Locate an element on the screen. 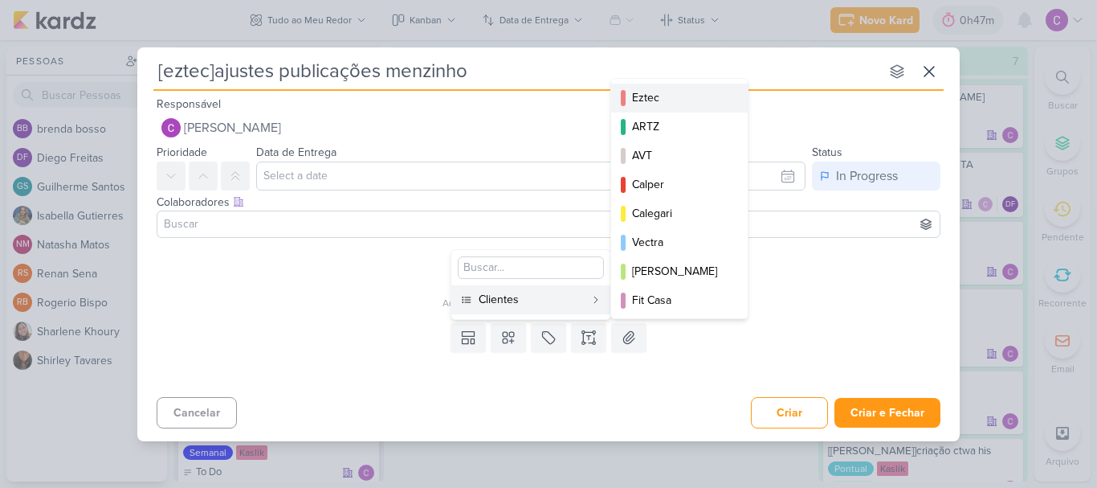 This screenshot has width=1097, height=488. div: Calper is located at coordinates (680, 184).